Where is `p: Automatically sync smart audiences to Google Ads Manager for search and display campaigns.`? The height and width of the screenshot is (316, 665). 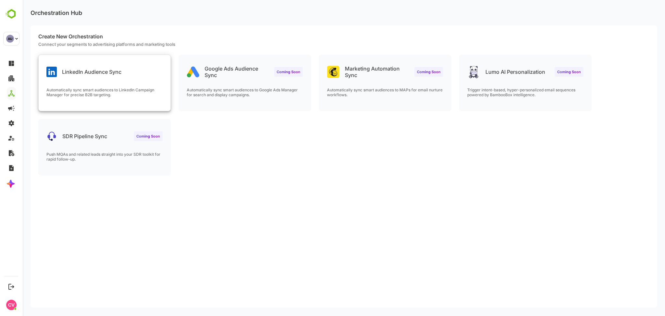 p: Automatically sync smart audiences to Google Ads Manager for search and display campaigns. is located at coordinates (222, 92).